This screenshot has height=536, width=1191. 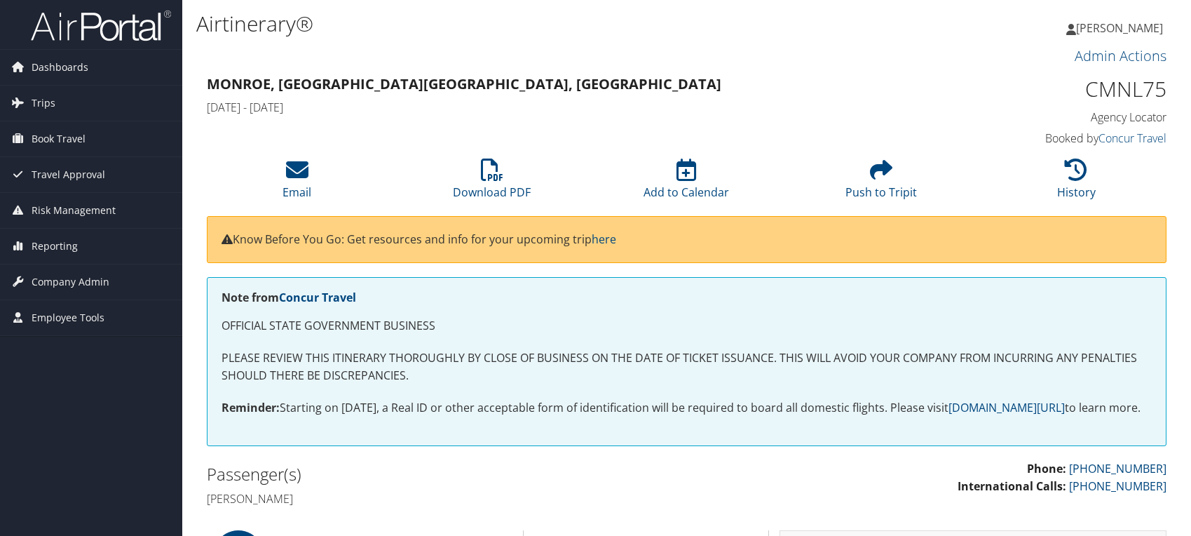 I want to click on a: History, so click(x=1076, y=183).